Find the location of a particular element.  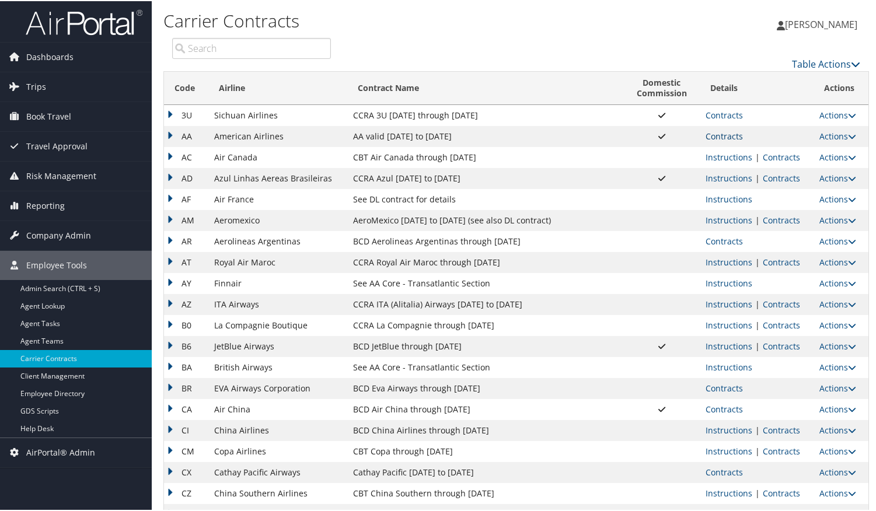

td: AM is located at coordinates (186, 219).